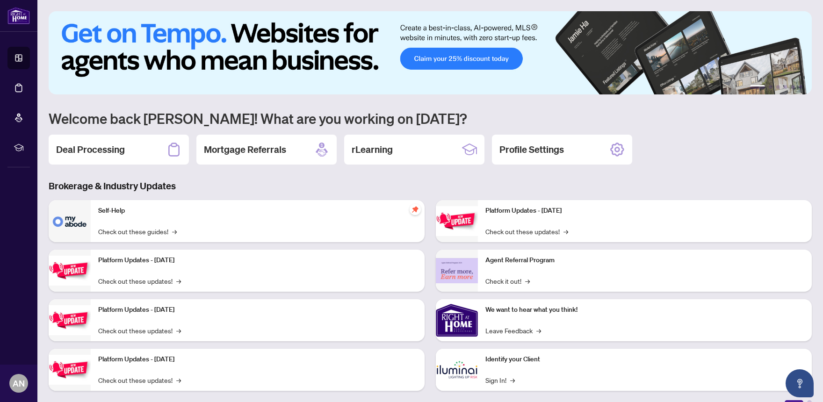 The height and width of the screenshot is (402, 823). Describe the element at coordinates (799, 383) in the screenshot. I see `button: Open asap` at that location.